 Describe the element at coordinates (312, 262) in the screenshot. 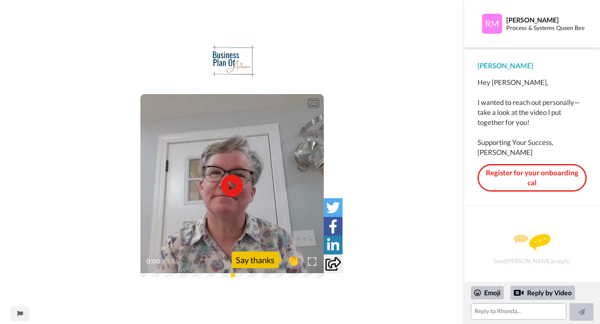

I see `img: Full screen` at that location.